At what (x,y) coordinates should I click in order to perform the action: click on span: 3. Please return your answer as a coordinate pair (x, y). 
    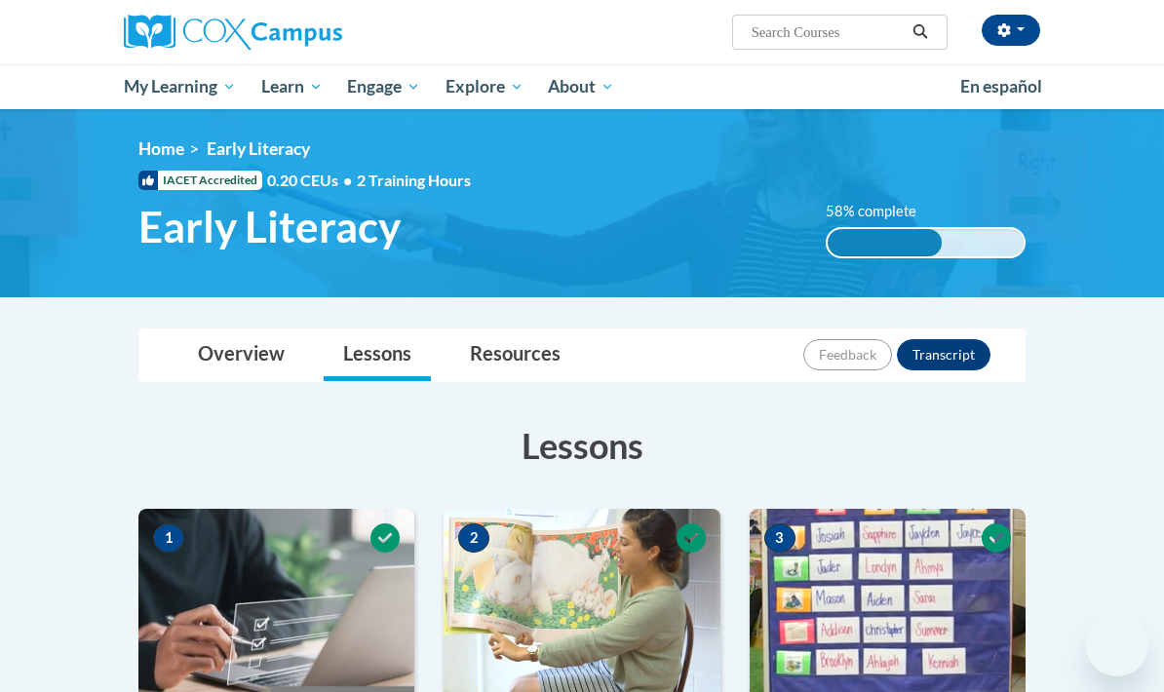
    Looking at the image, I should click on (780, 538).